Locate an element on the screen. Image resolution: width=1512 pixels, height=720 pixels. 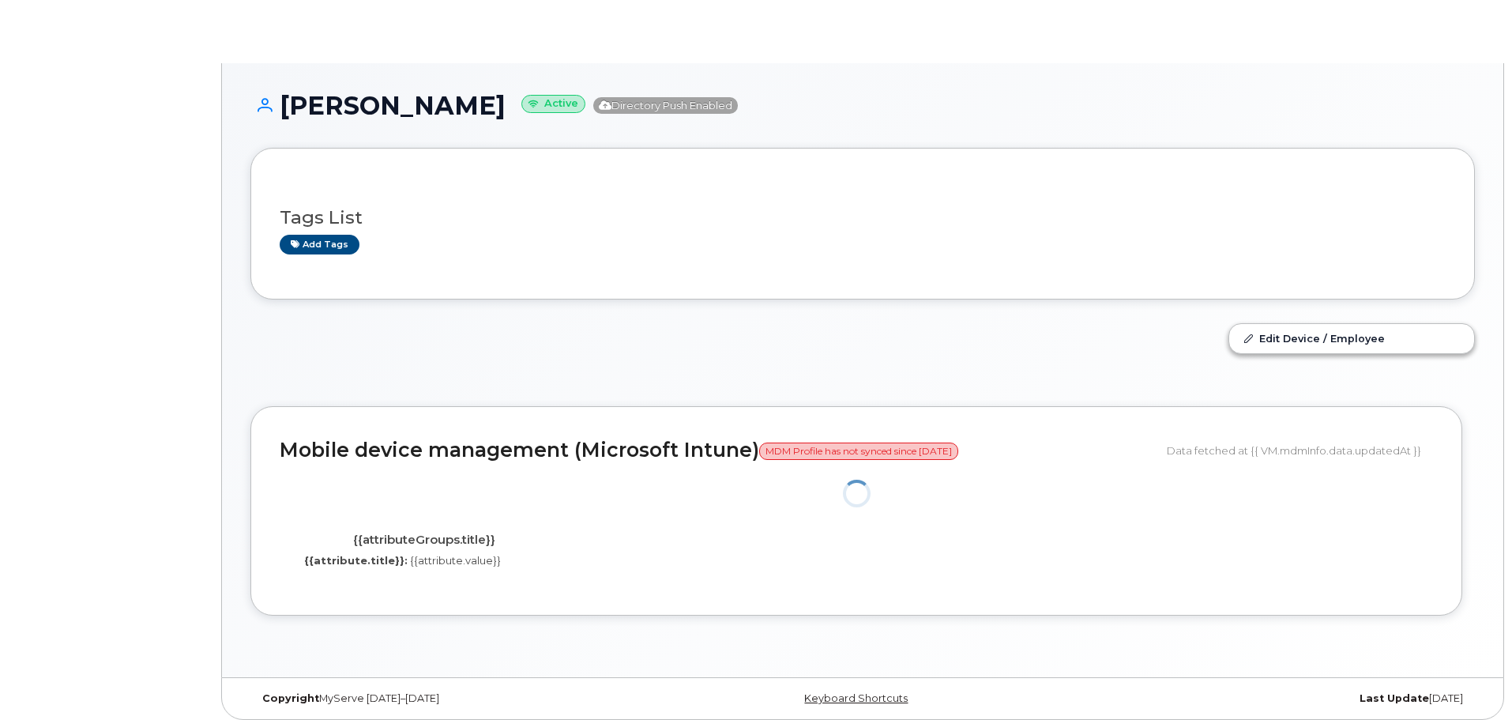
a: Add tags is located at coordinates (319, 244).